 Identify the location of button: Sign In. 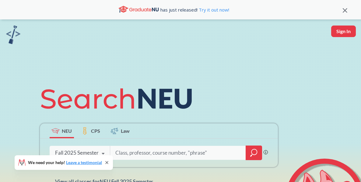
(344, 31).